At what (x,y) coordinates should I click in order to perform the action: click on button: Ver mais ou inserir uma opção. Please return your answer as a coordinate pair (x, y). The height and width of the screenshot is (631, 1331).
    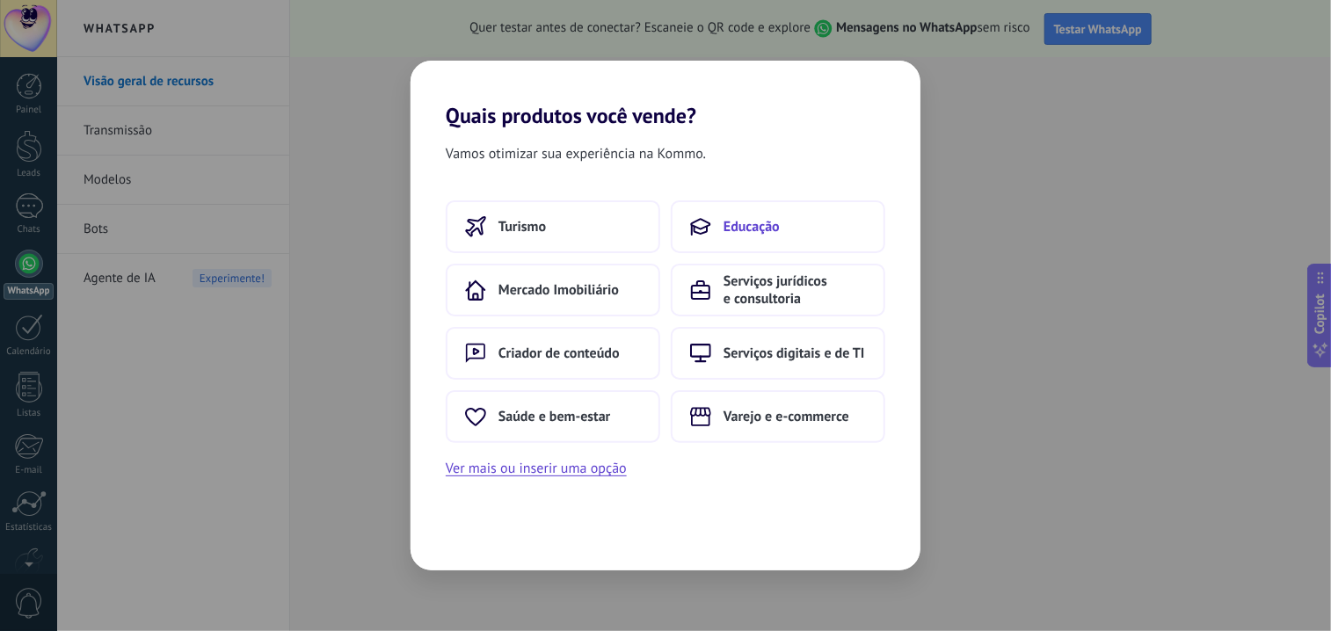
    Looking at the image, I should click on (536, 469).